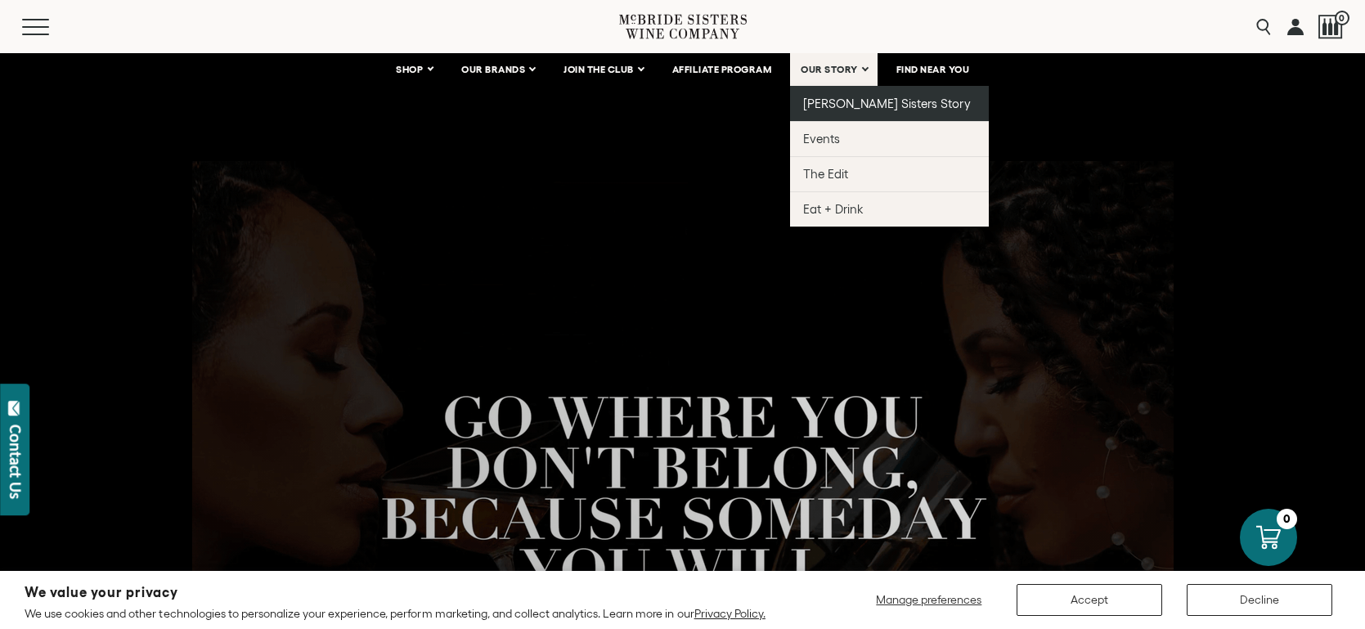 The image size is (1365, 629). Describe the element at coordinates (395, 592) in the screenshot. I see `h2: We value your privacy` at that location.